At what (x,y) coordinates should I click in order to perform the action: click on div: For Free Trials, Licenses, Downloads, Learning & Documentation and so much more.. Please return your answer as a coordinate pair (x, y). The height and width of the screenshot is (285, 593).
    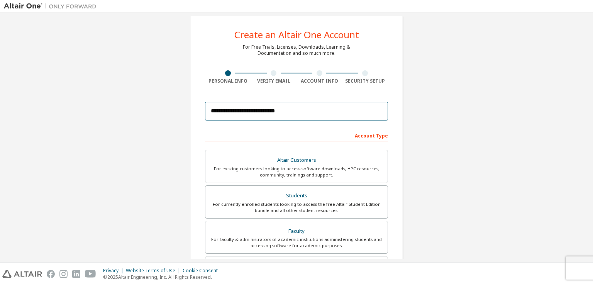
    Looking at the image, I should click on (296, 50).